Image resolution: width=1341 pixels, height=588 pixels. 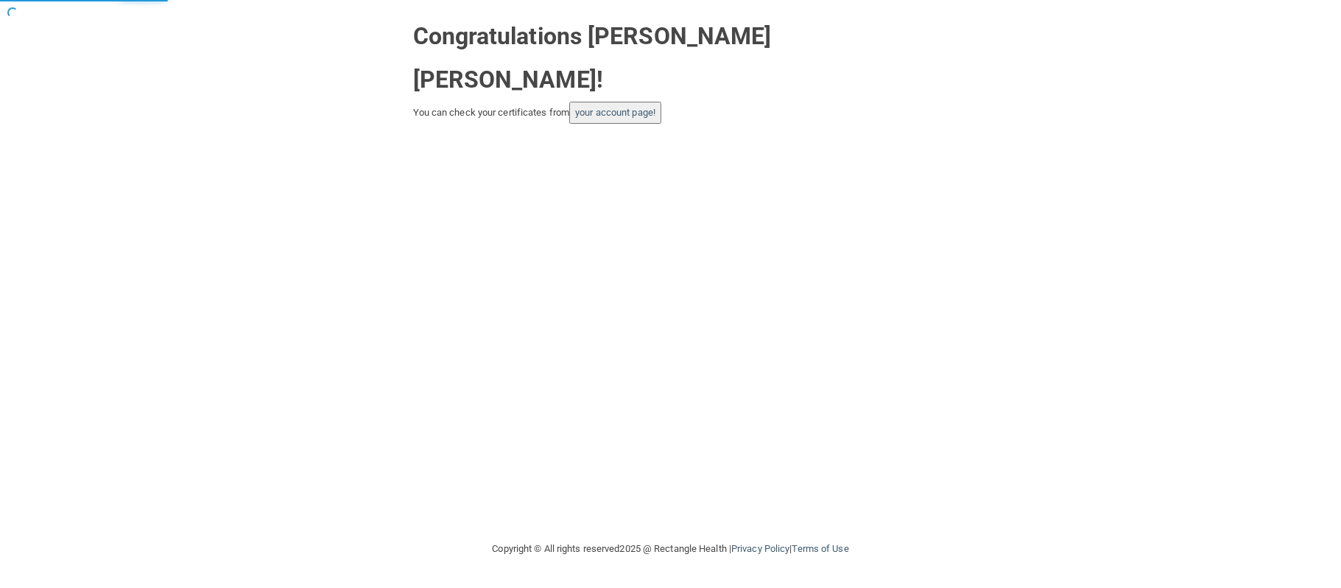 I want to click on a: your account page!, so click(x=615, y=112).